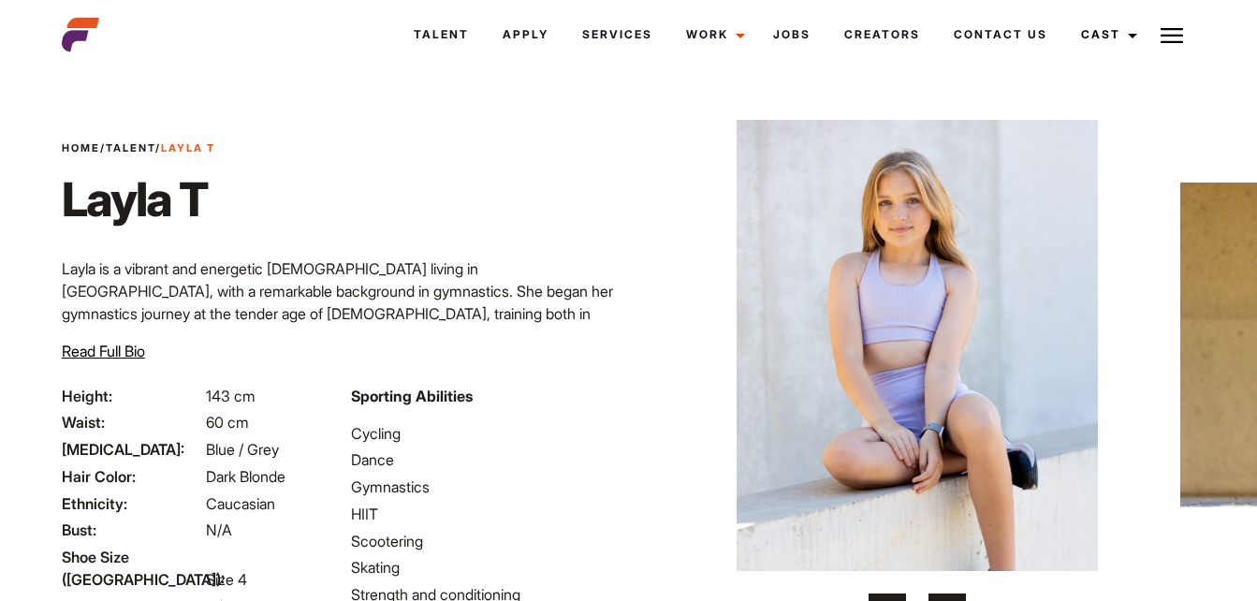 This screenshot has width=1257, height=601. I want to click on span: Dark Blonde, so click(245, 476).